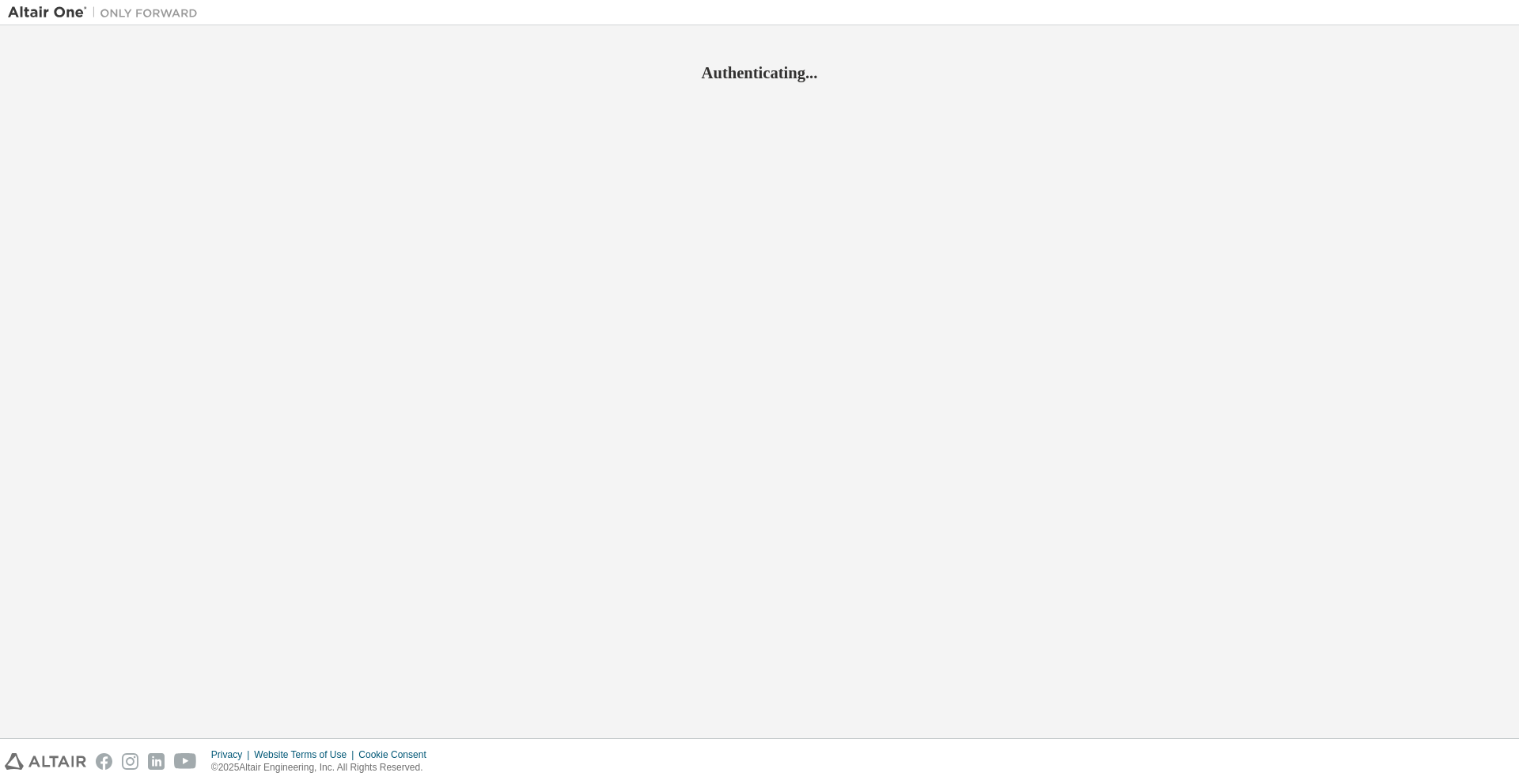  What do you see at coordinates (156, 761) in the screenshot?
I see `img: linkedin.svg` at bounding box center [156, 761].